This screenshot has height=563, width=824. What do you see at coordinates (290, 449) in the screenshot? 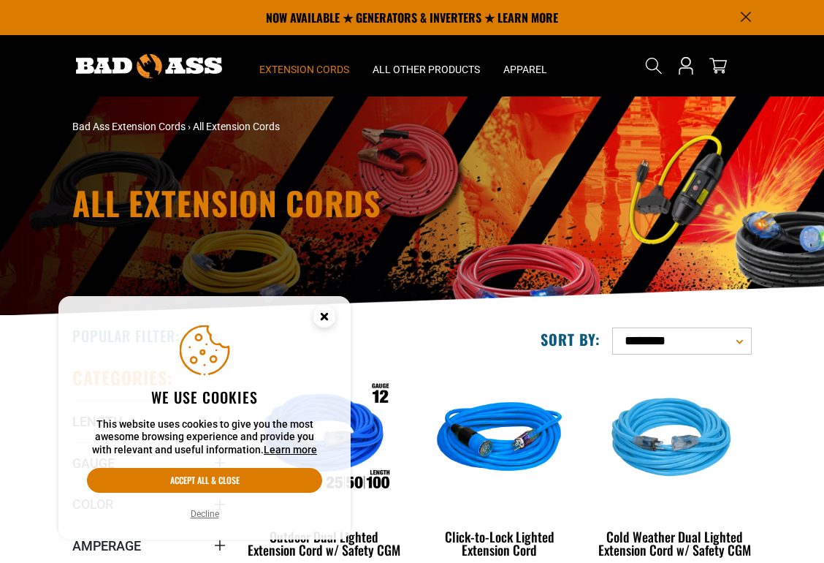
I see `a: Learn more` at bounding box center [290, 449].